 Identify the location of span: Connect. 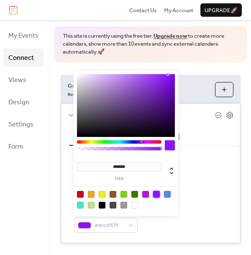
(21, 58).